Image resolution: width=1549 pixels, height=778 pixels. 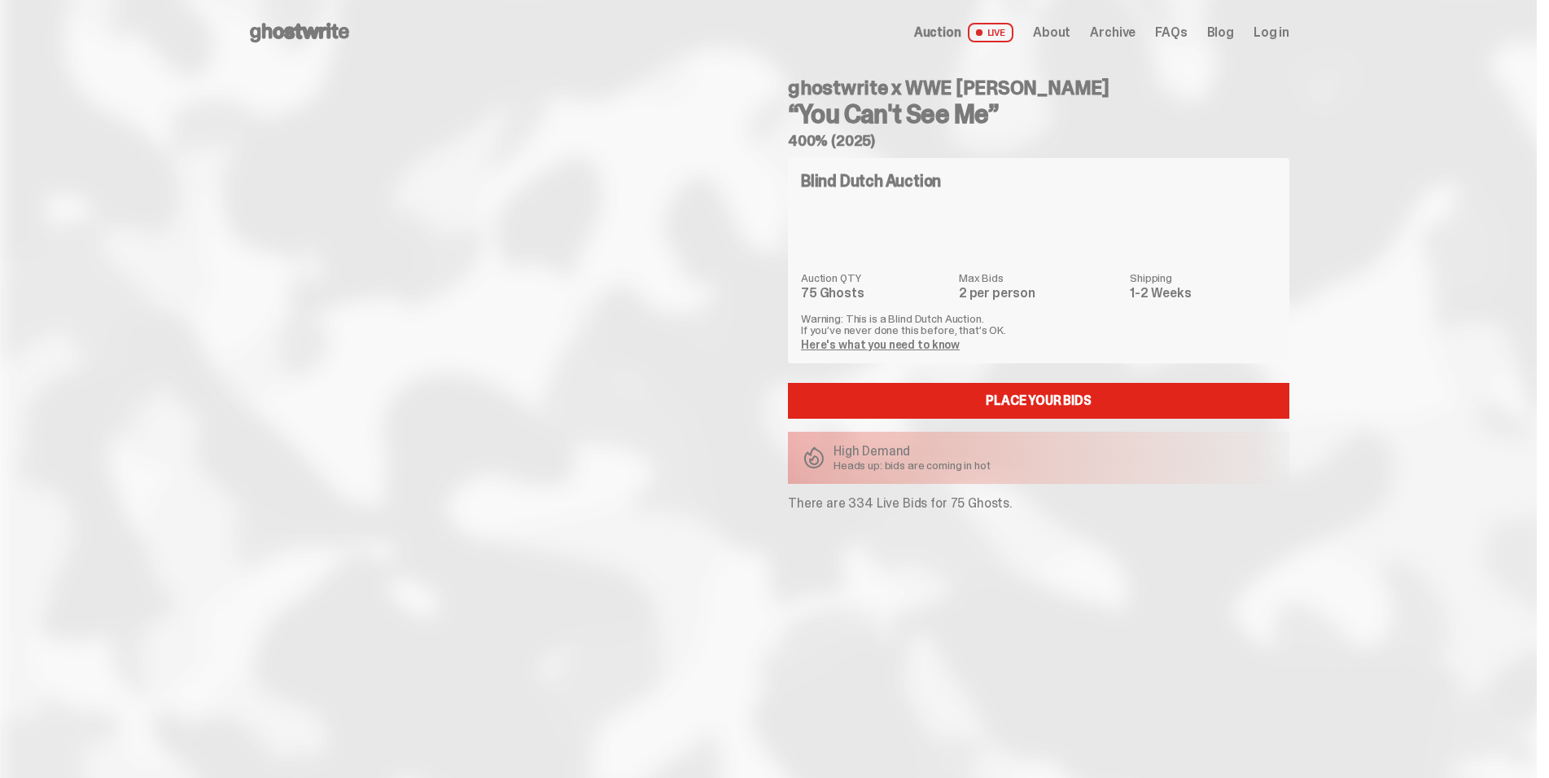 I want to click on a: Blog, so click(x=1221, y=33).